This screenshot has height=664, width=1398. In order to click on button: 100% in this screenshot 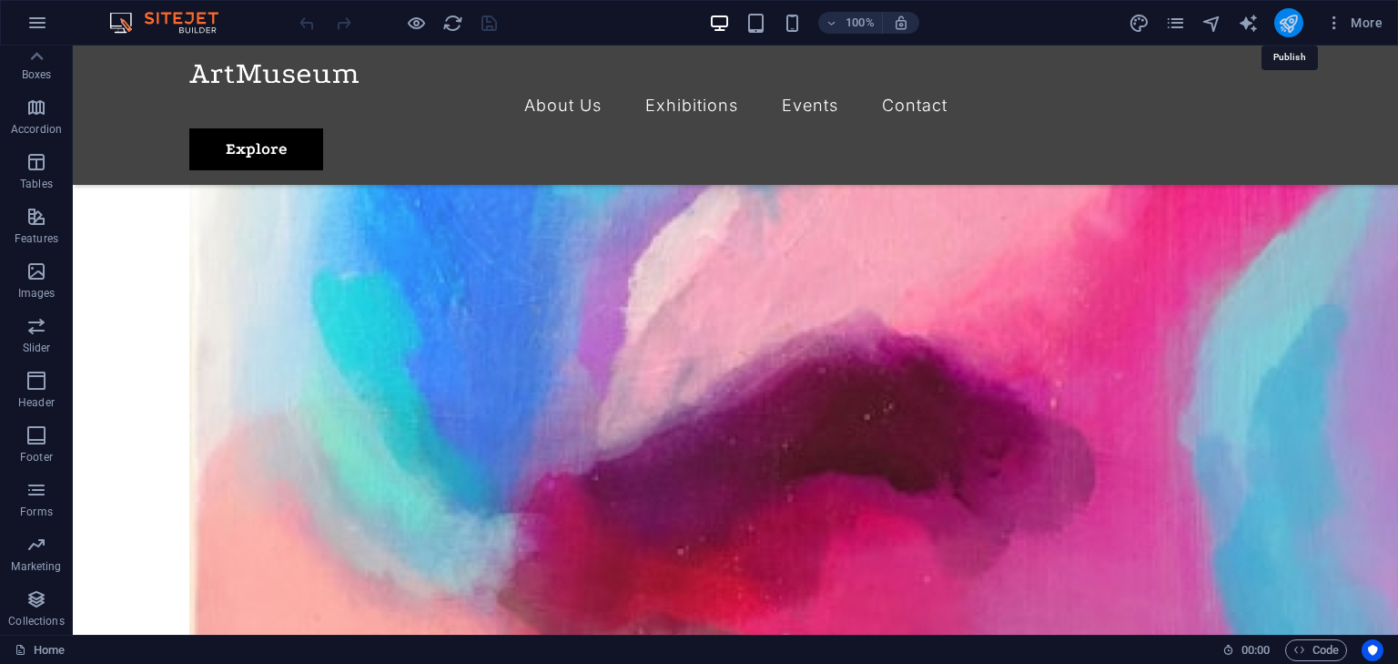, I will do `click(850, 23)`.